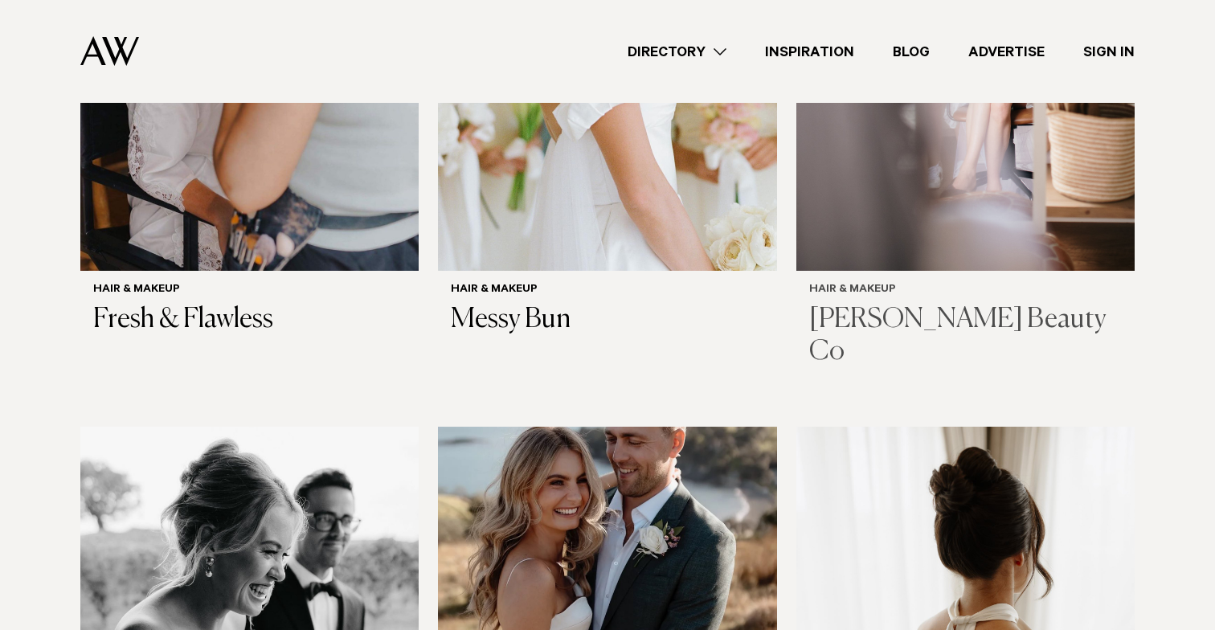 This screenshot has width=1215, height=630. What do you see at coordinates (677, 51) in the screenshot?
I see `a: Directory` at bounding box center [677, 51].